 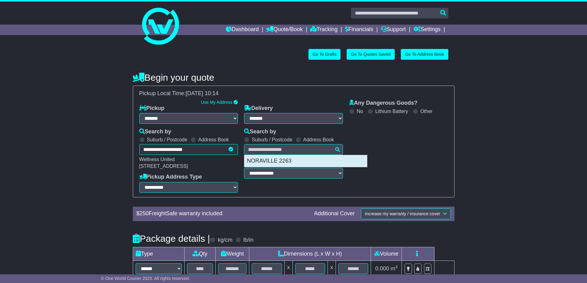 What do you see at coordinates (382, 269) in the screenshot?
I see `span: 0.000` at bounding box center [382, 269].